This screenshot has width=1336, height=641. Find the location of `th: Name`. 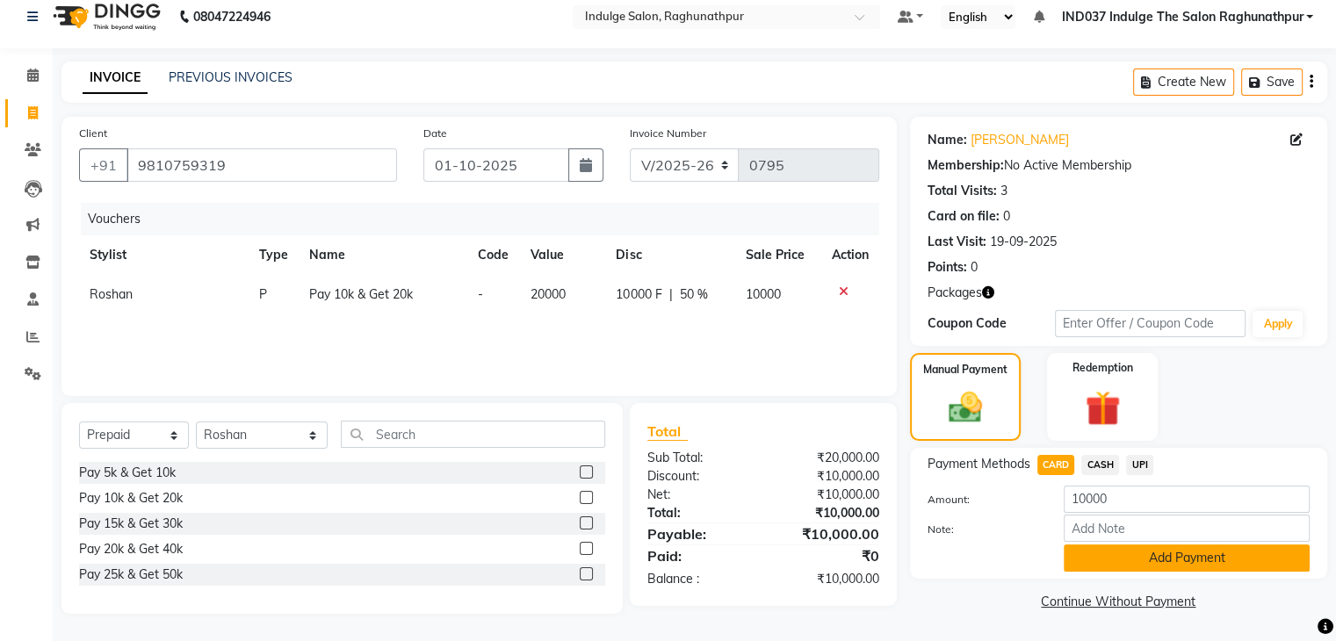

th: Name is located at coordinates (383, 255).